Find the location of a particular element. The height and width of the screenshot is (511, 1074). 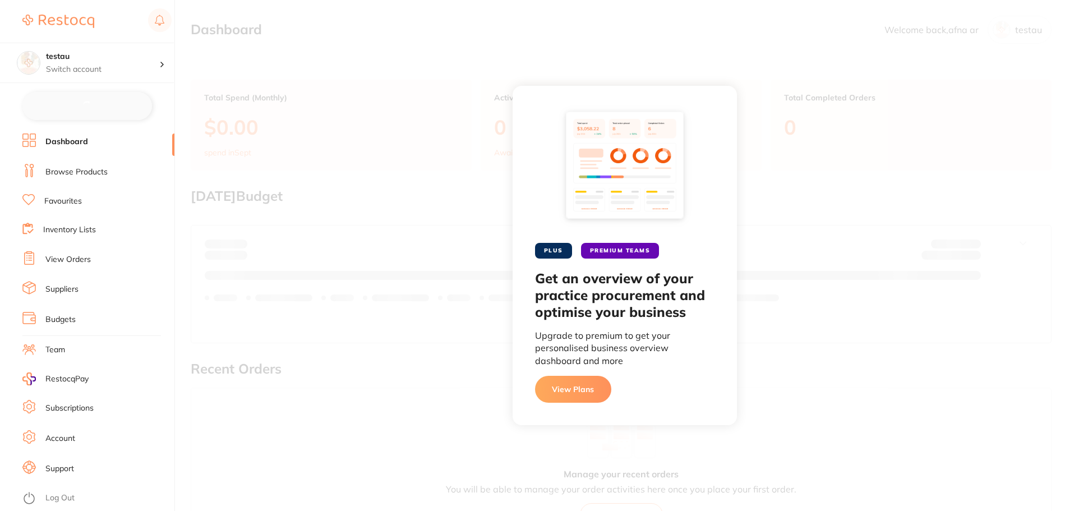

a: Log Out is located at coordinates (60, 498).